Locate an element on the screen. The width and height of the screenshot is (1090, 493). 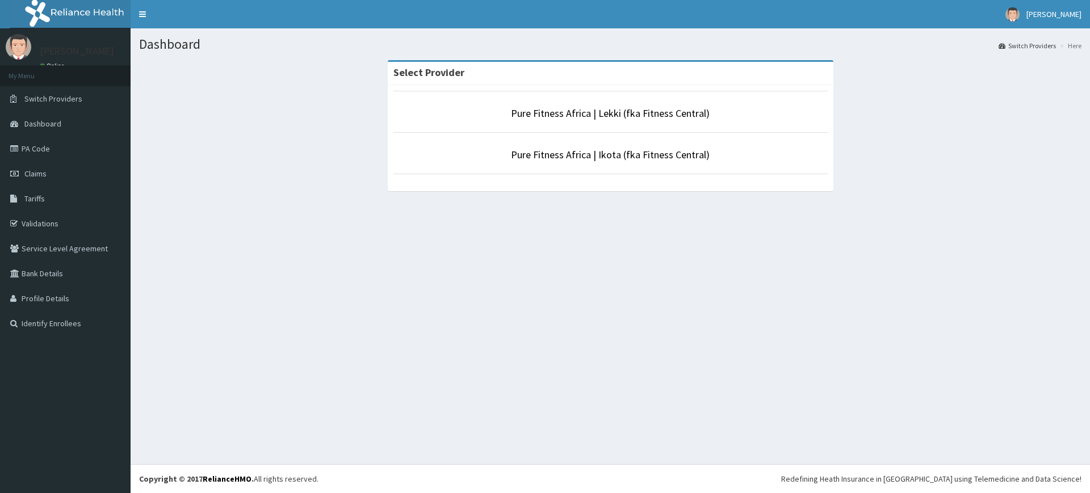
a: Pure Fitness Africa | Lekki (fka Fitness Central) is located at coordinates (610, 113).